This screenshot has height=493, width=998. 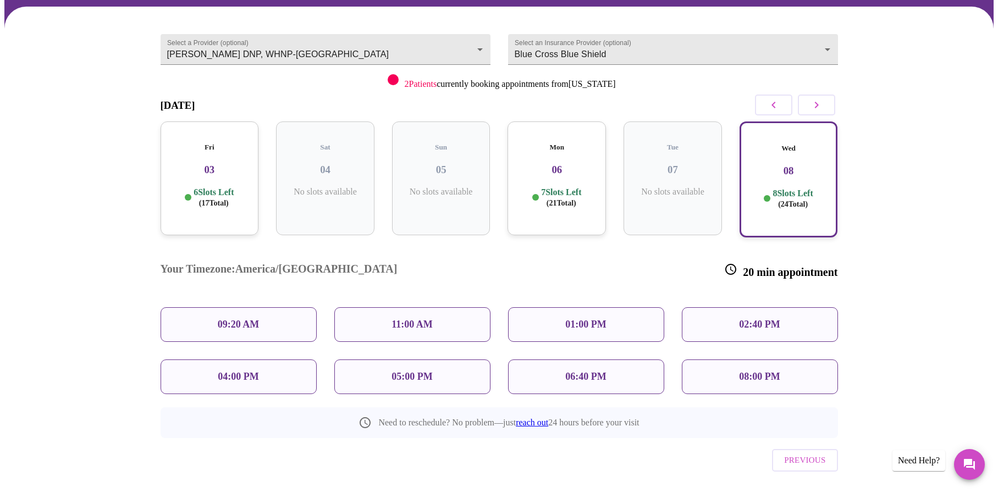 I want to click on span: ( 24 Total), so click(x=793, y=204).